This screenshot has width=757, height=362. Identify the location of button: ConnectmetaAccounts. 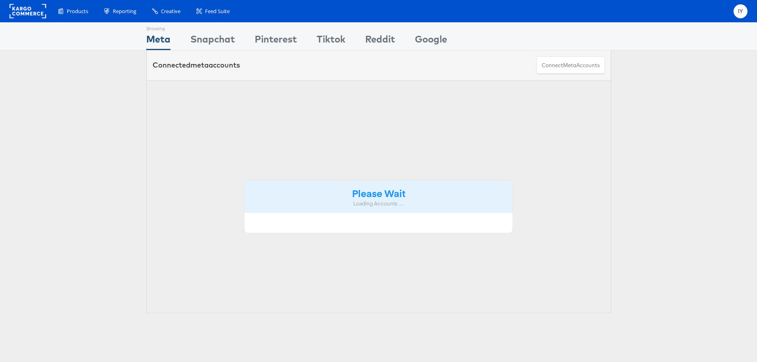
(571, 65).